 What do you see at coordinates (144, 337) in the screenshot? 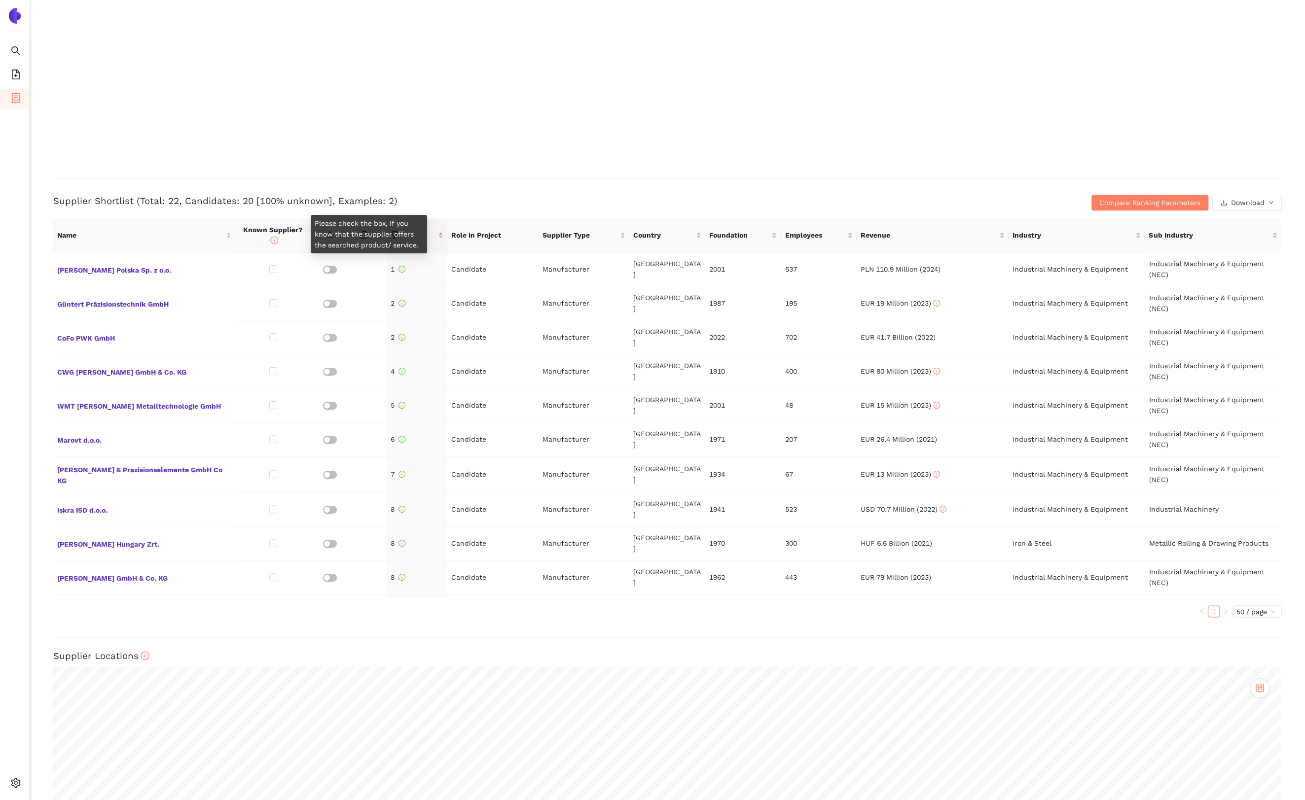
I see `span: CoFo PWK GmbH` at bounding box center [144, 337].